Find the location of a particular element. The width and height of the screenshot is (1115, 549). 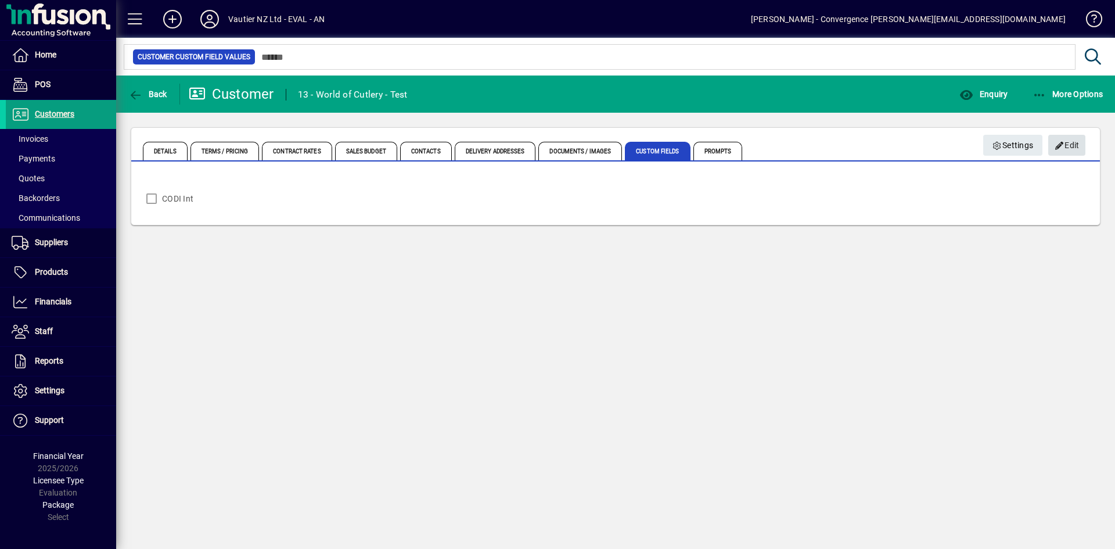

a: POS is located at coordinates (61, 85).